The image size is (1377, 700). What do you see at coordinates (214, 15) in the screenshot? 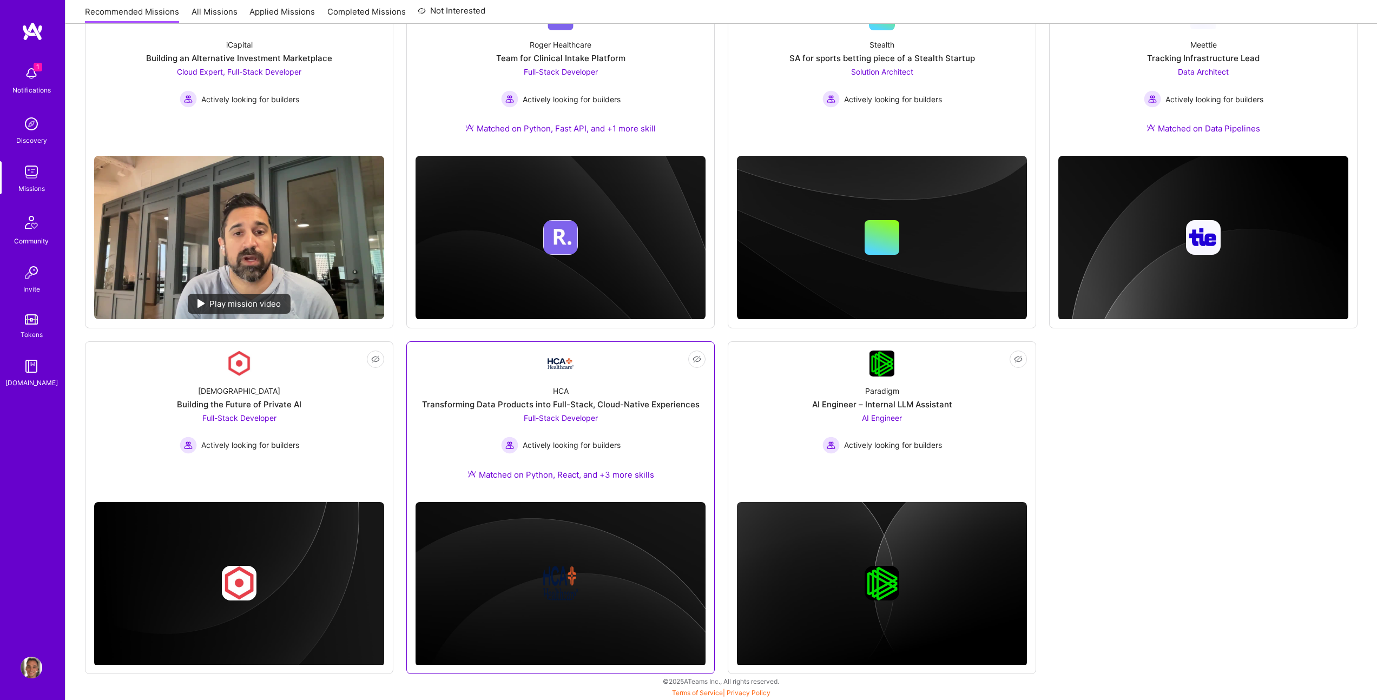
I see `a: All Missions` at bounding box center [214, 15].